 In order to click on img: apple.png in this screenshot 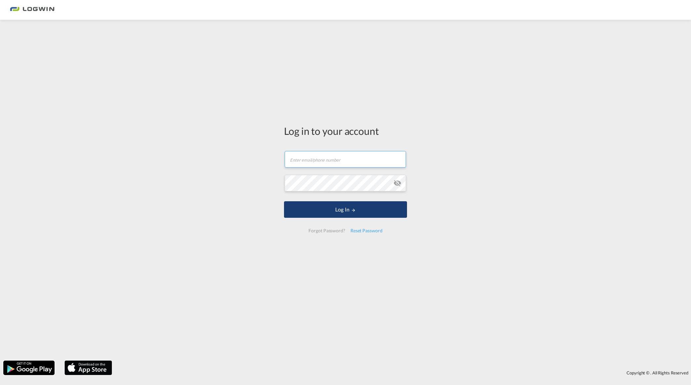, I will do `click(88, 368)`.